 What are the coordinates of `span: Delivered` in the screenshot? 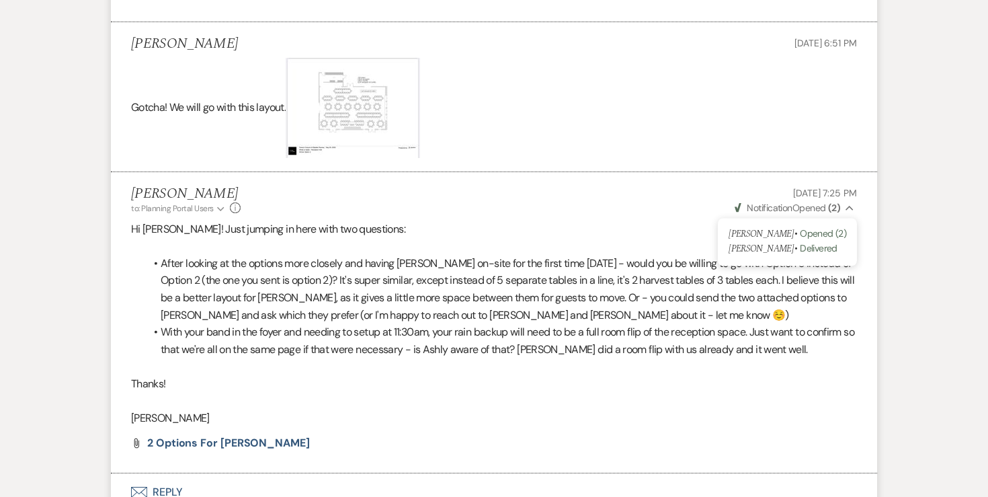 It's located at (818, 249).